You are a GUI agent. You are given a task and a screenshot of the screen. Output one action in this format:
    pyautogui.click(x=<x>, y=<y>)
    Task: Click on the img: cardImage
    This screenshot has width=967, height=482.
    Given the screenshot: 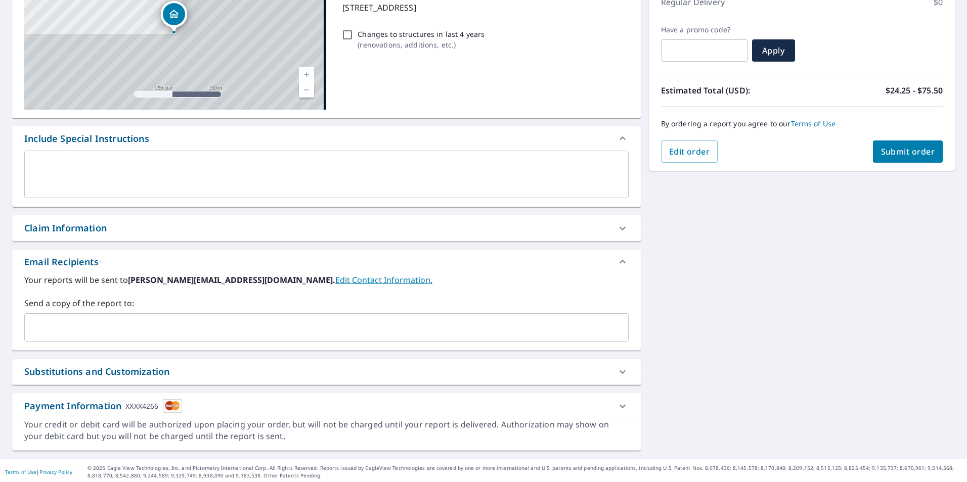 What is the action you would take?
    pyautogui.click(x=172, y=406)
    